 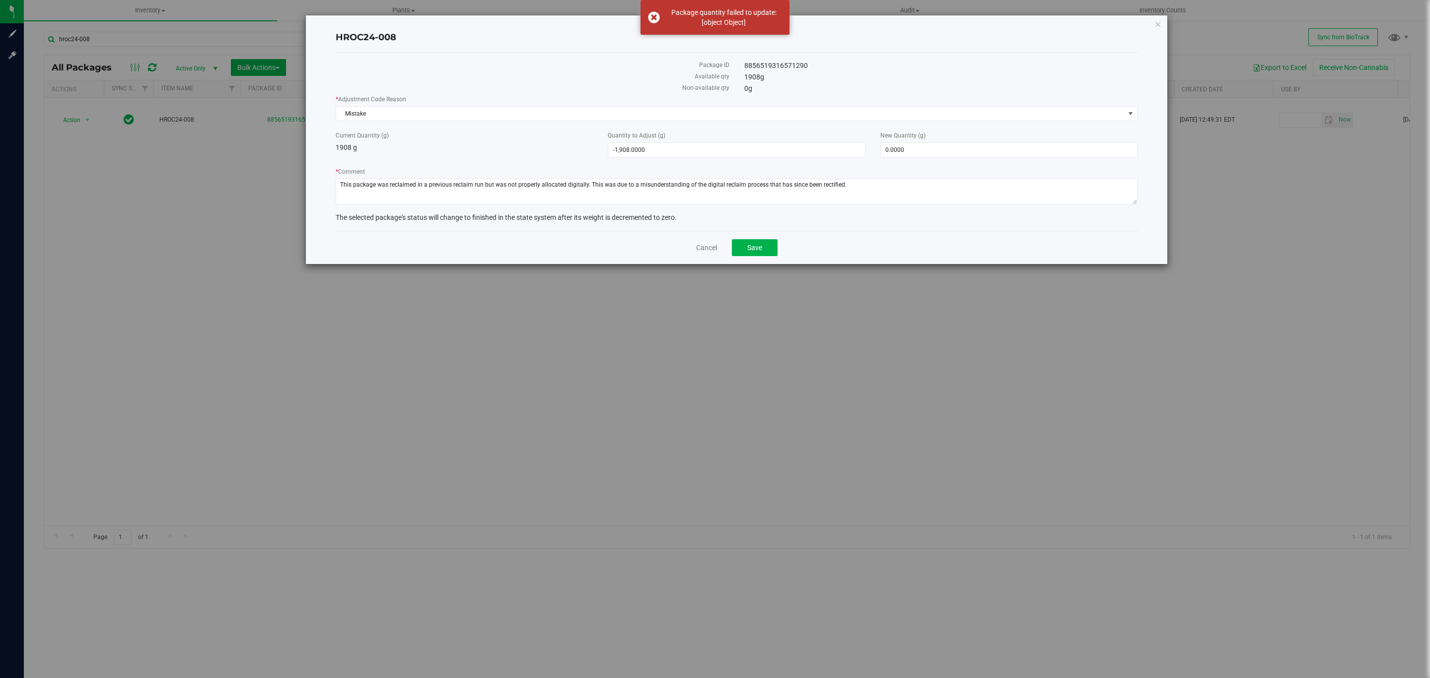 What do you see at coordinates (532, 88) in the screenshot?
I see `label: Non-available qty` at bounding box center [532, 88].